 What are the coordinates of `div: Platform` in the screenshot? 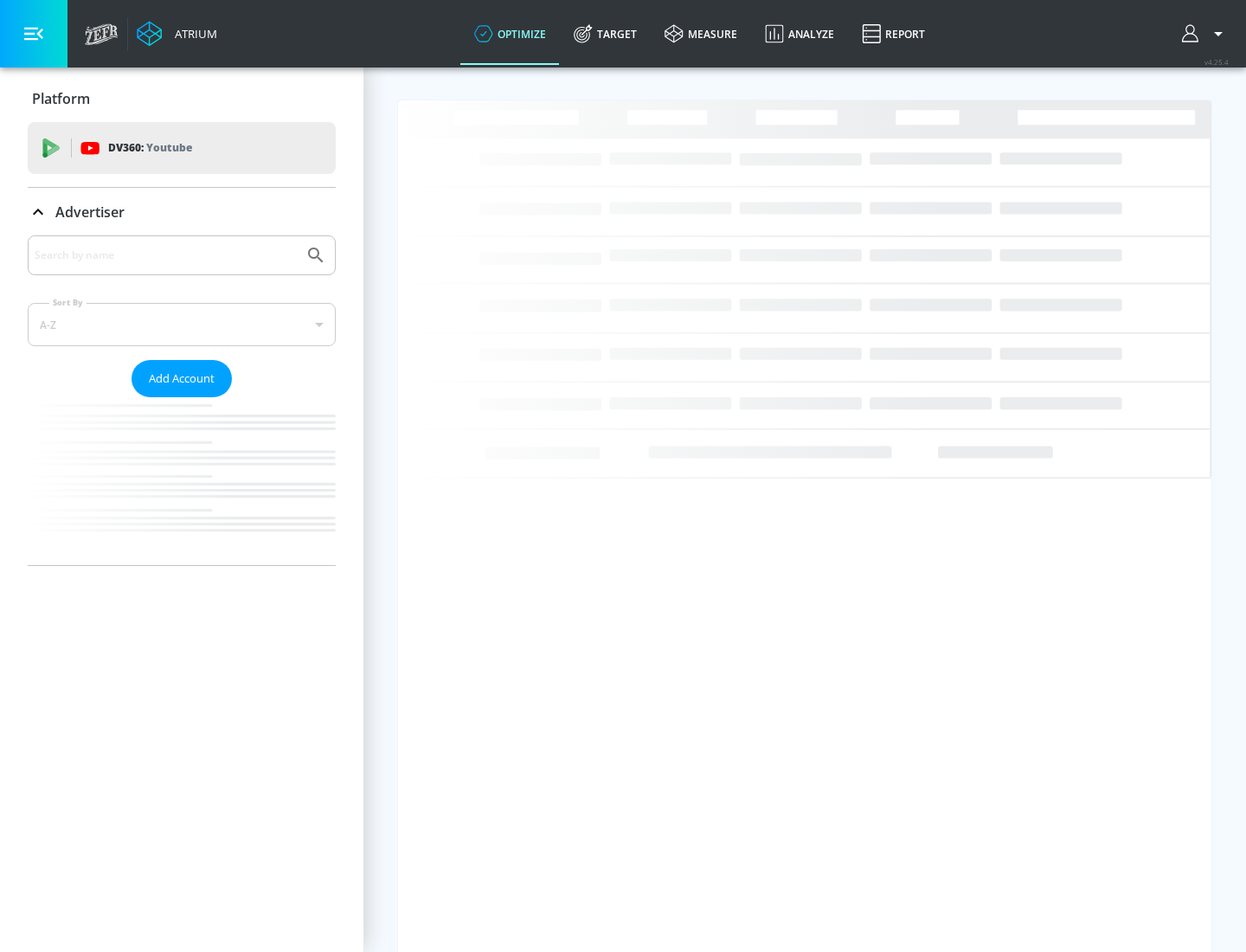 It's located at (182, 99).